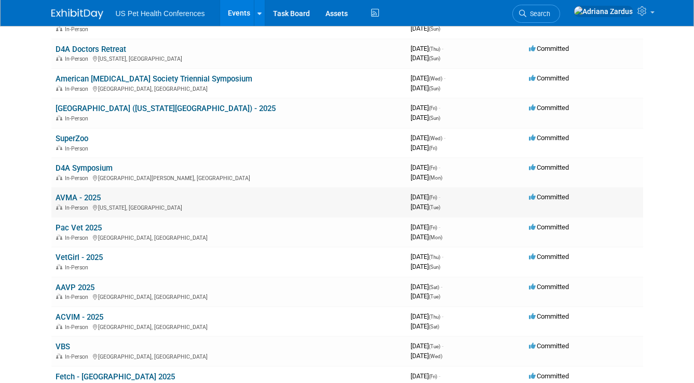 Image resolution: width=694 pixels, height=383 pixels. Describe the element at coordinates (434, 287) in the screenshot. I see `span: (Sat)` at that location.